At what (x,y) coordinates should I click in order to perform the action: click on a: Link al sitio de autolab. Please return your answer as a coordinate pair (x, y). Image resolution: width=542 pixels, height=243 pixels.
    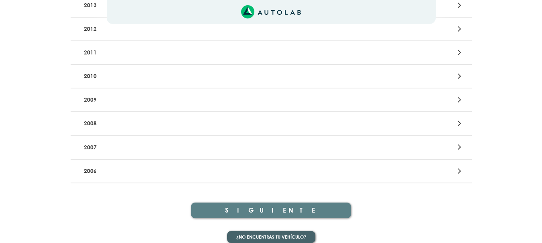
    Looking at the image, I should click on (271, 11).